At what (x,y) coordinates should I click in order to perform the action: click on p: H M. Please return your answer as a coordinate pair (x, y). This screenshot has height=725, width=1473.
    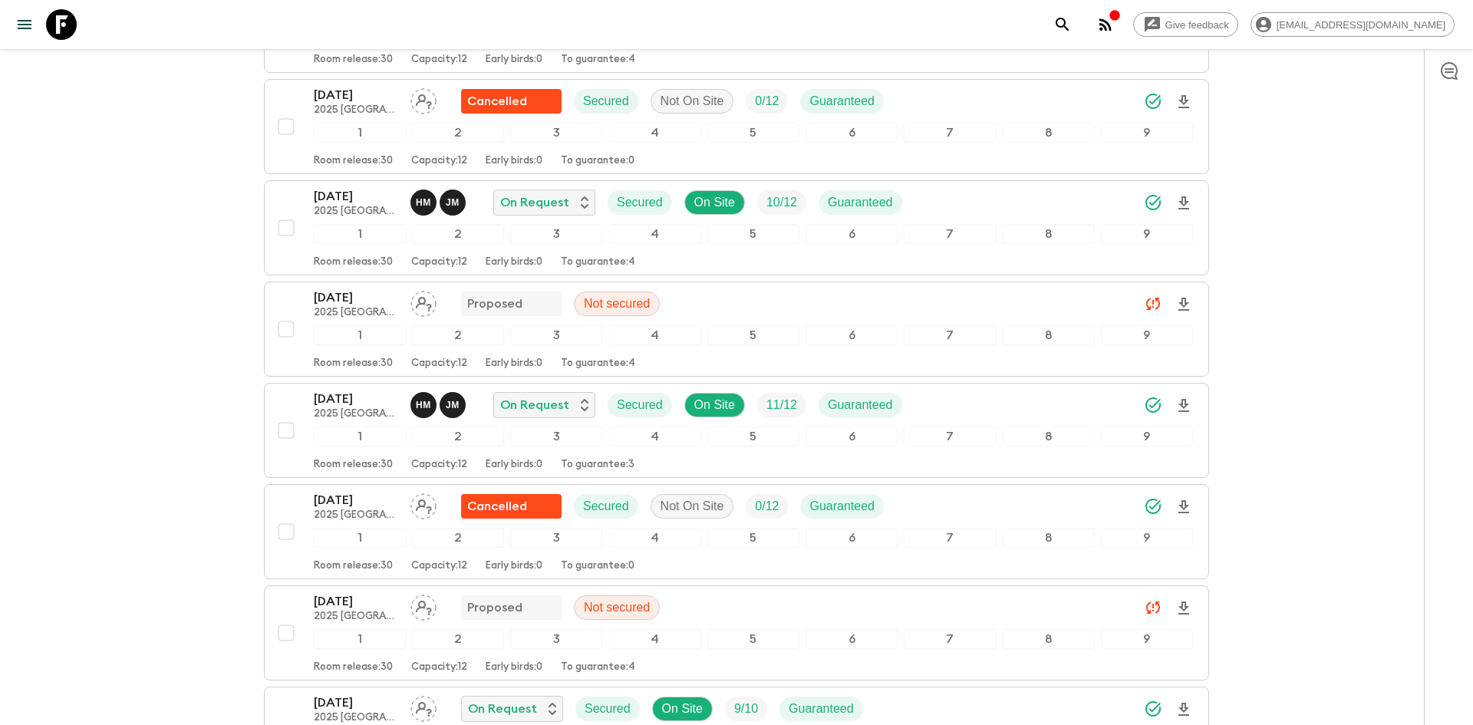
    Looking at the image, I should click on (424, 203).